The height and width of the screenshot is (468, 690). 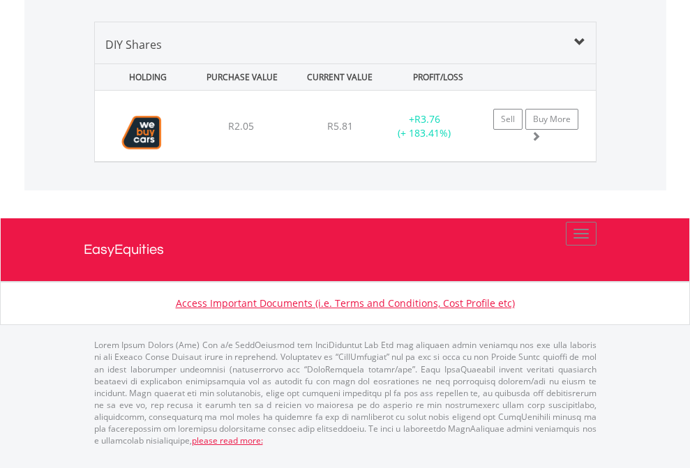 What do you see at coordinates (345, 303) in the screenshot?
I see `a: Access Important Documents (i.e. Terms and Conditions, Cost Profile etc)` at bounding box center [345, 303].